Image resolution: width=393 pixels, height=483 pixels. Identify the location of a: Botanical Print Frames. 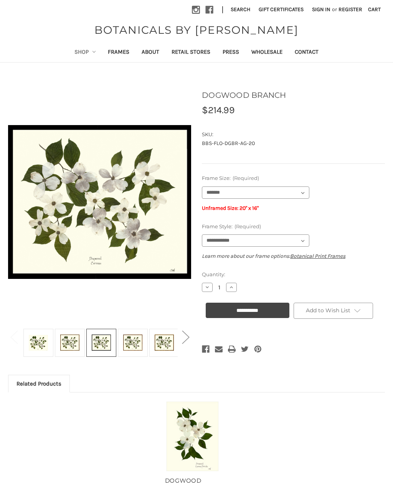
(317, 256).